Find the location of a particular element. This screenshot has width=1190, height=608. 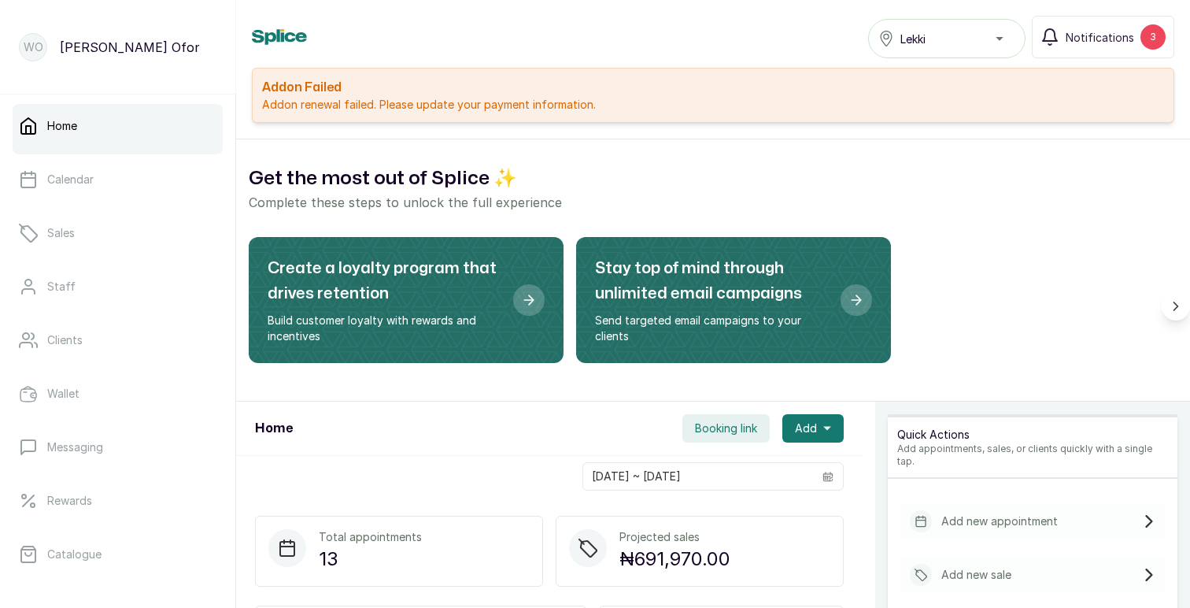

button: Lekki is located at coordinates (947, 39).